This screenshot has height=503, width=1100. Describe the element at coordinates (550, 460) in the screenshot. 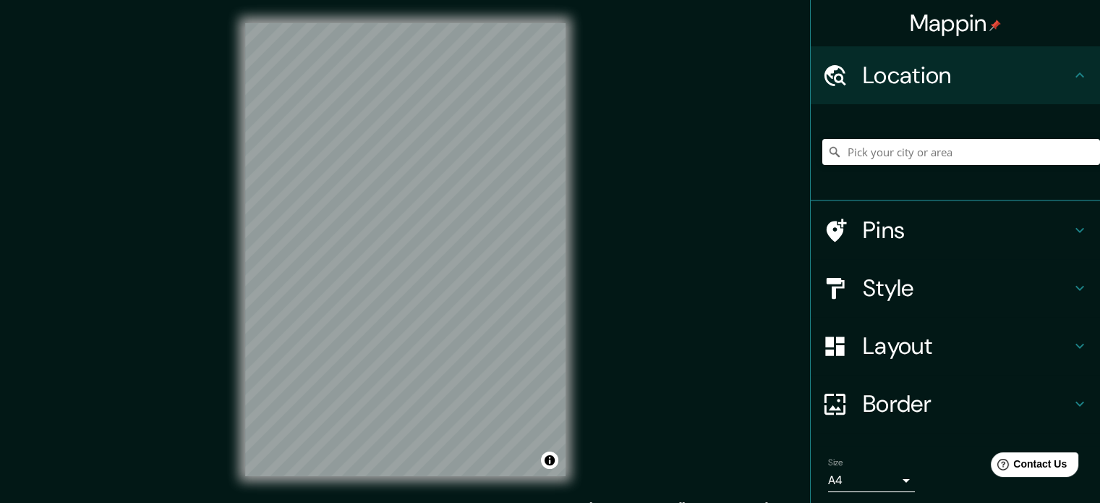

I see `button: Toggle attribution` at that location.